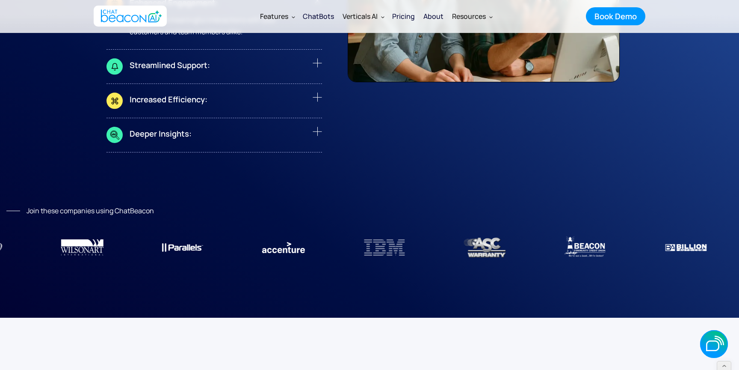 This screenshot has width=739, height=370. I want to click on a: Pricing, so click(403, 16).